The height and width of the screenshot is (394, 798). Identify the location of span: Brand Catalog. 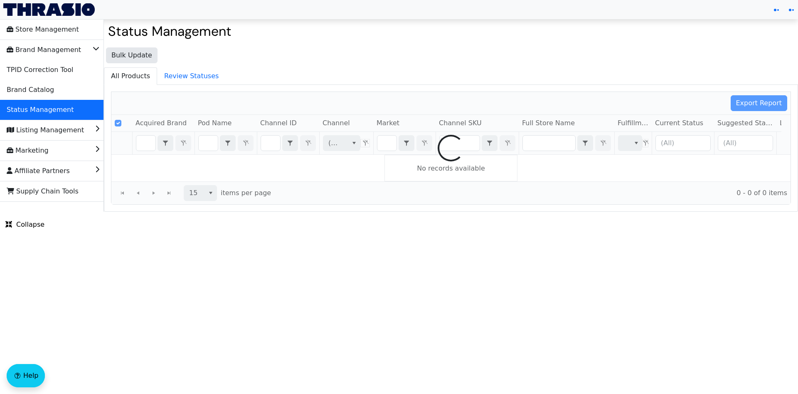
(30, 90).